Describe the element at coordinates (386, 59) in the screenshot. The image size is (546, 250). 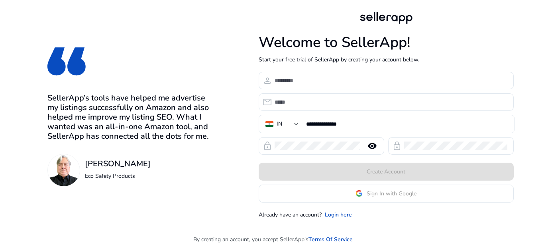
I see `p: Start your free trial of SellerApp by creating your account below.` at that location.